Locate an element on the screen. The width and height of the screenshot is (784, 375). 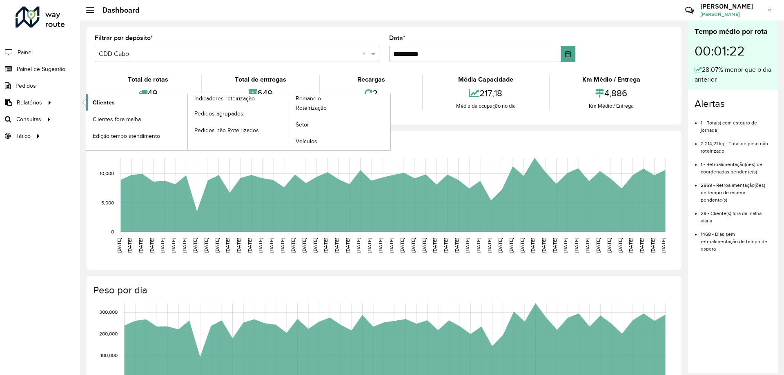
span: Tático is located at coordinates (23, 136).